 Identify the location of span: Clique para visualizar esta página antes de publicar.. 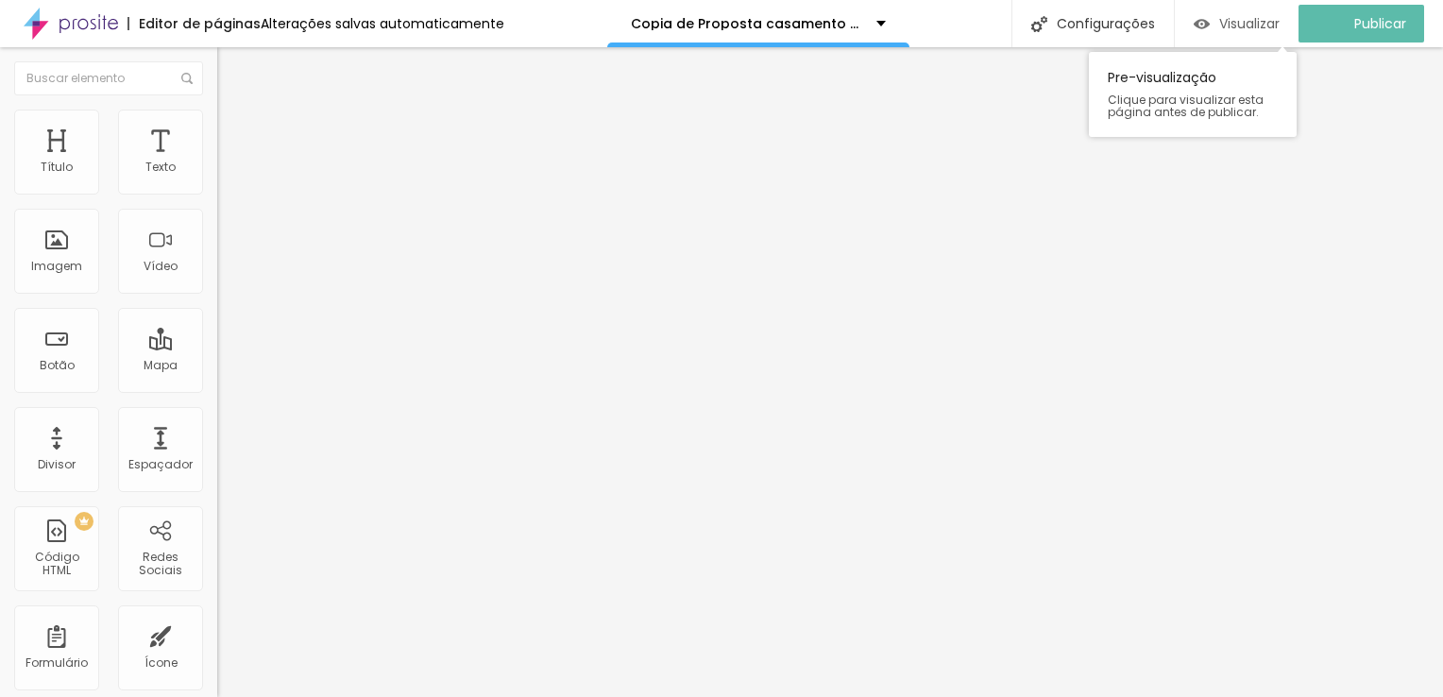
(1192, 106).